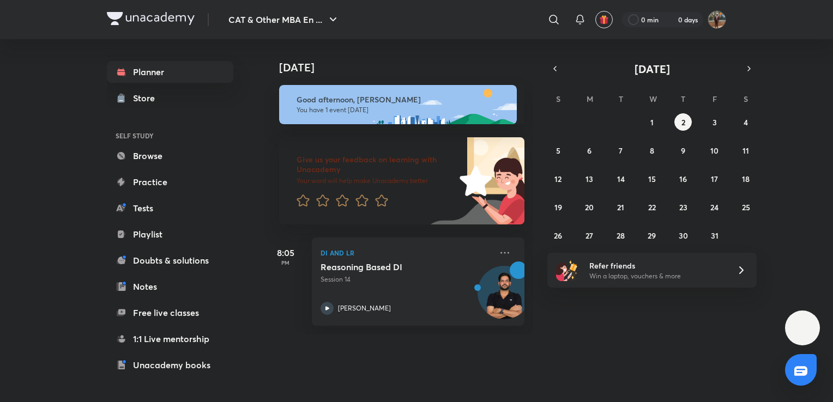 Image resolution: width=833 pixels, height=402 pixels. I want to click on abbr: October 26, 2025, so click(558, 236).